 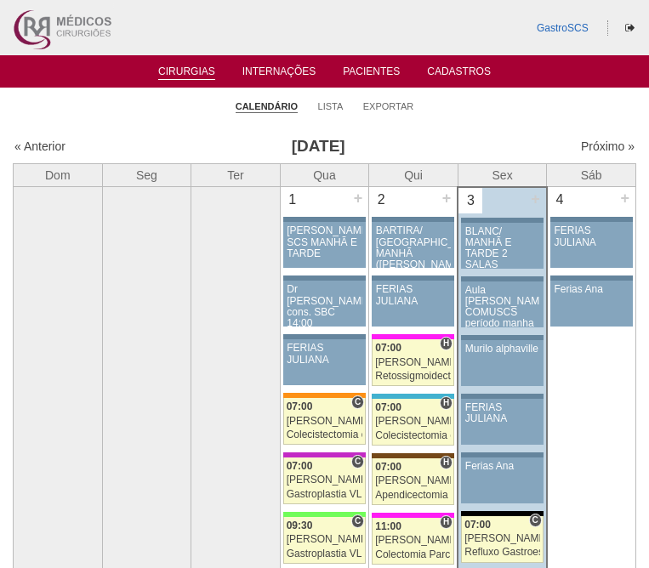 What do you see at coordinates (412, 554) in the screenshot?
I see `div: Colectomia Parcial sem Colostomia VL` at bounding box center [412, 554].